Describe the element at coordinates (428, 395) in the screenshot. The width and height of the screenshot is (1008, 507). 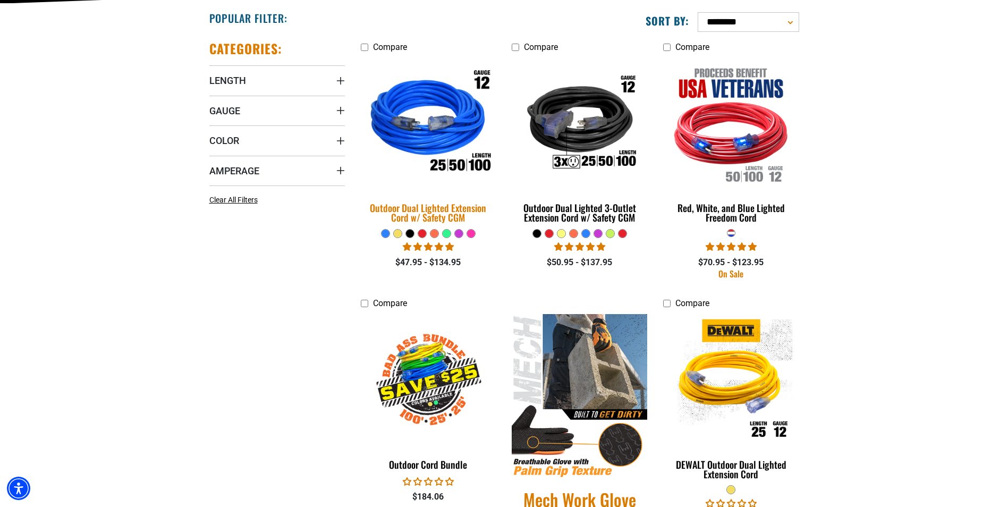
I see `a: Outdoor Cord Bundle Outdoor Cord Bundle` at that location.